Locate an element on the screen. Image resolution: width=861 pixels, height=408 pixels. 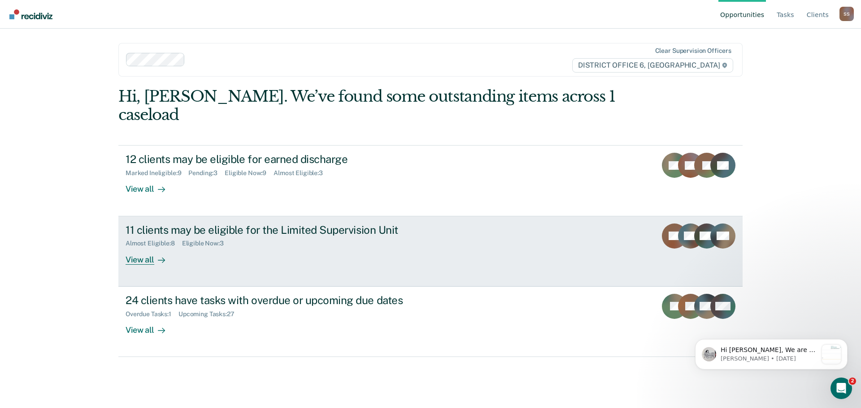
div: Overdue Tasks : 1 is located at coordinates (152, 314).